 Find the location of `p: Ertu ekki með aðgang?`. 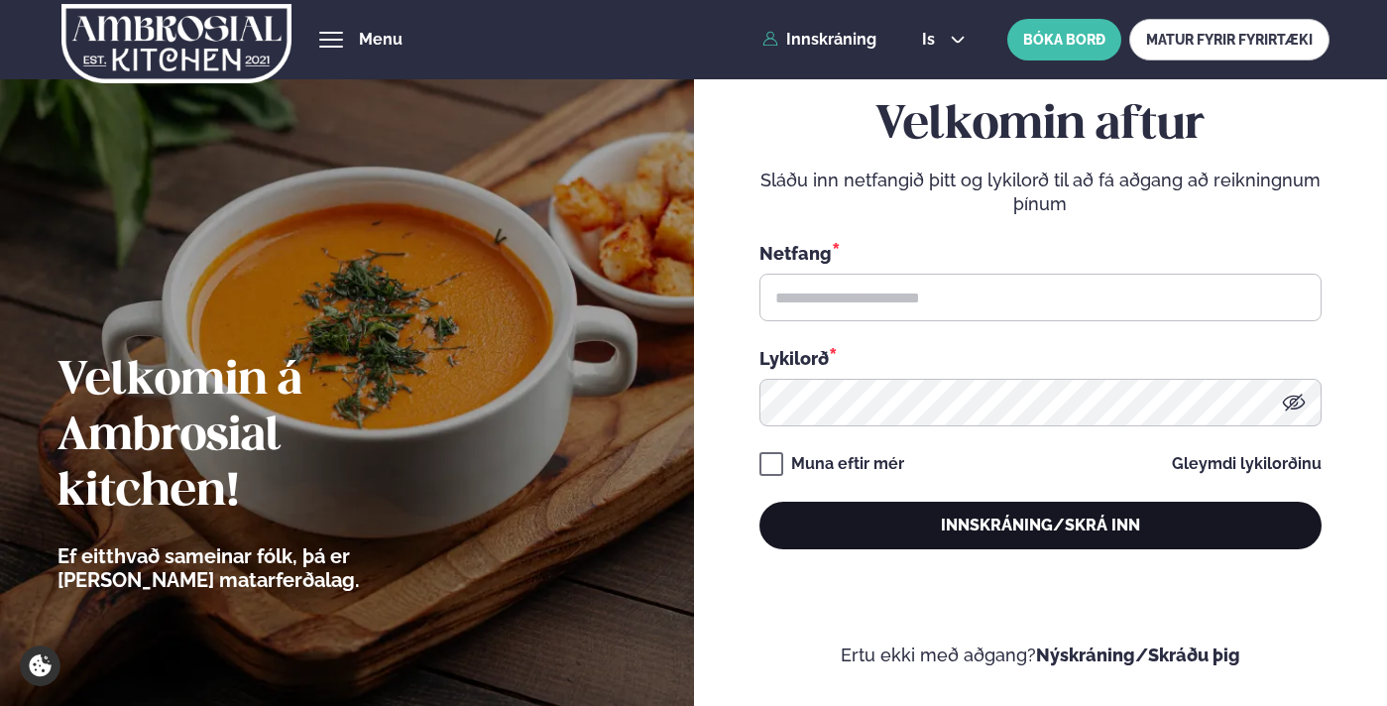

p: Ertu ekki með aðgang? is located at coordinates (1040, 655).